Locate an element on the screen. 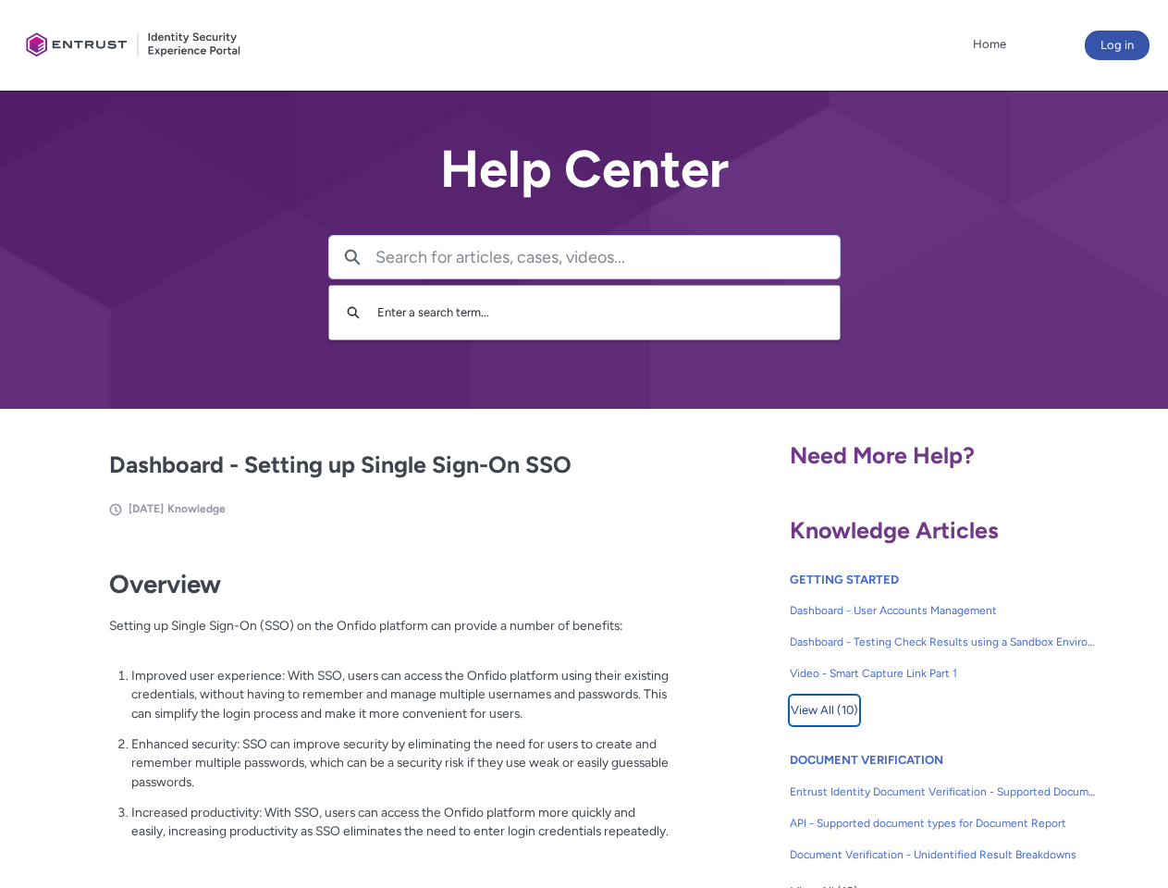  span: Knowledge Articles is located at coordinates (894, 530).